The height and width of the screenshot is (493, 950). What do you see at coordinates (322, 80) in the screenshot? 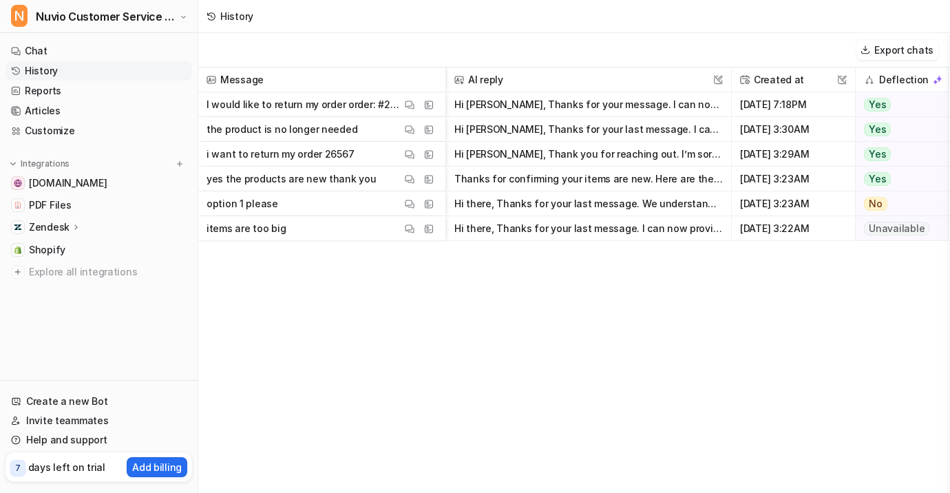
I see `span: Message` at bounding box center [322, 80].